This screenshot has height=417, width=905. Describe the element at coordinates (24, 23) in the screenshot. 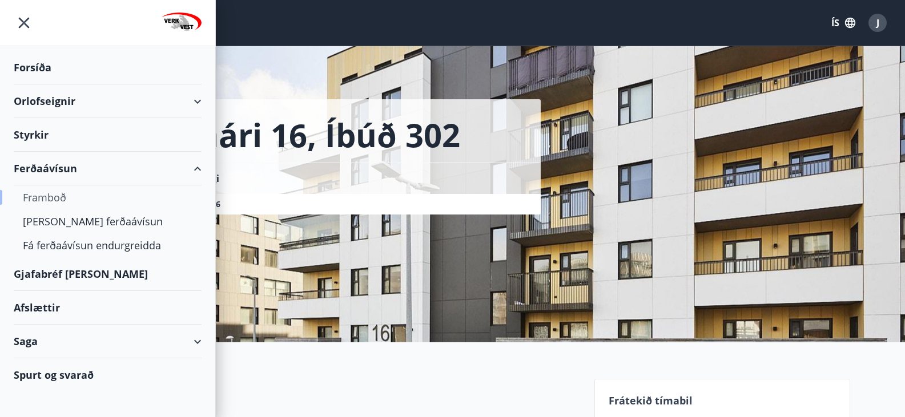

I see `button: menu` at that location.